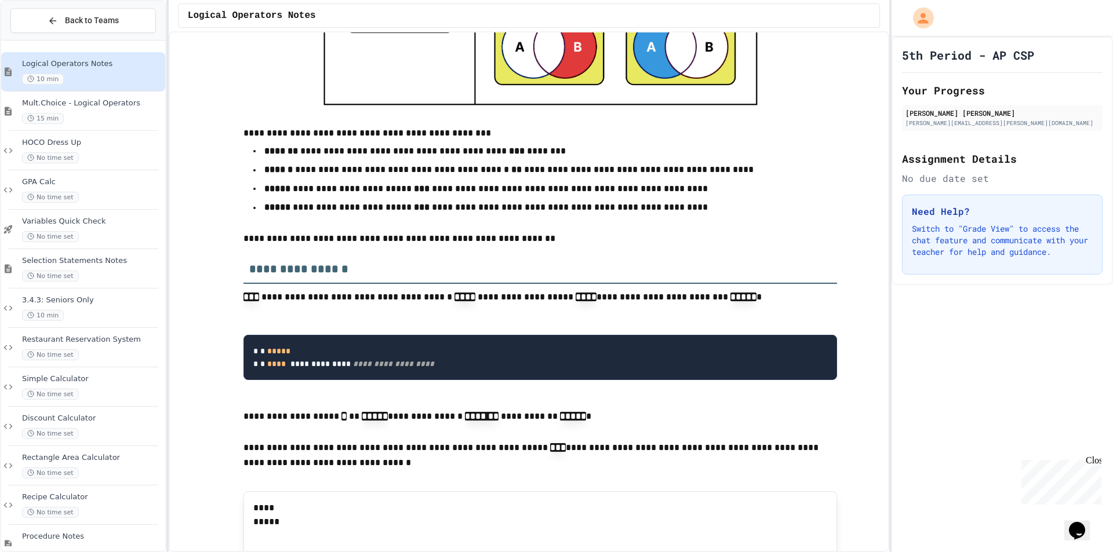 The height and width of the screenshot is (552, 1113). Describe the element at coordinates (92, 103) in the screenshot. I see `span: Mult.Choice - Logical Operators` at that location.